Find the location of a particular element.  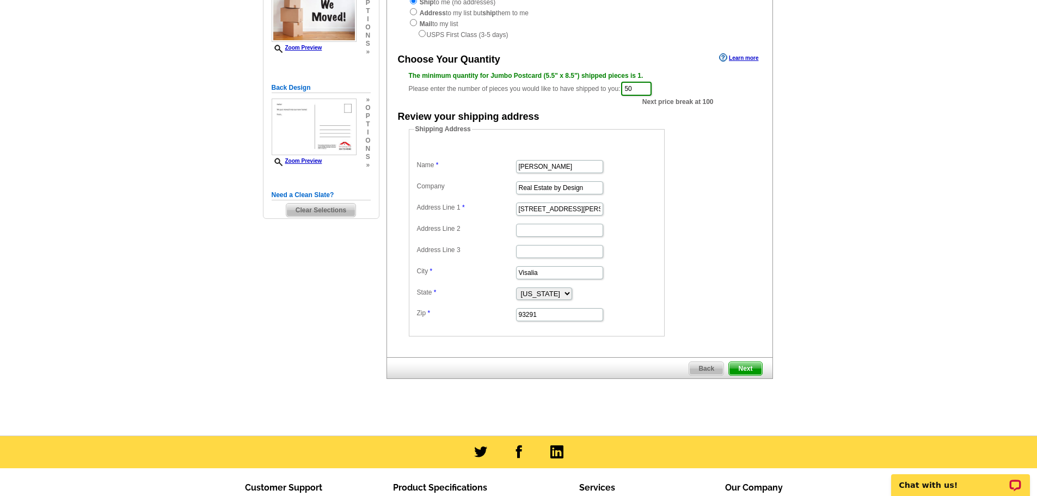

span: Services is located at coordinates (597, 487).